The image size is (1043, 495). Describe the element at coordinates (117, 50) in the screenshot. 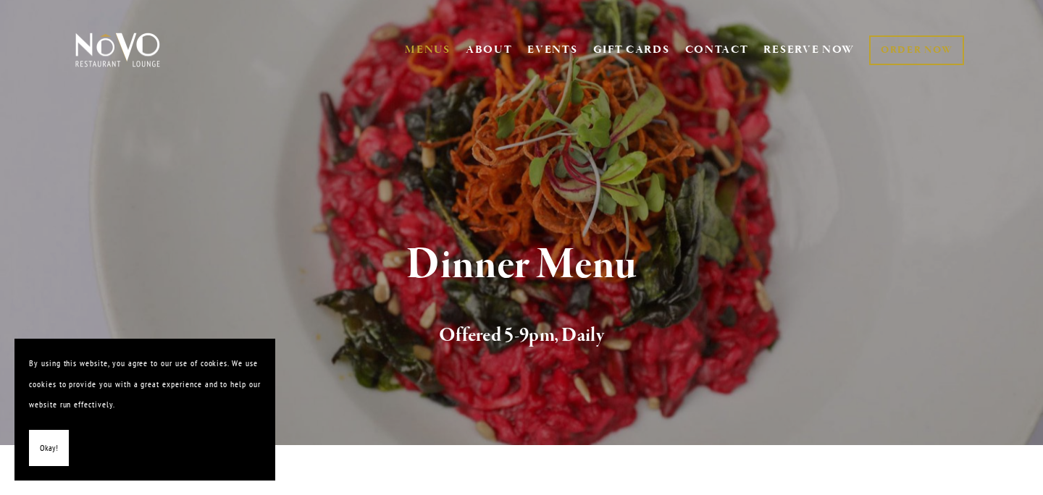

I see `img: Novo Restaurant &amp; Lounge` at that location.